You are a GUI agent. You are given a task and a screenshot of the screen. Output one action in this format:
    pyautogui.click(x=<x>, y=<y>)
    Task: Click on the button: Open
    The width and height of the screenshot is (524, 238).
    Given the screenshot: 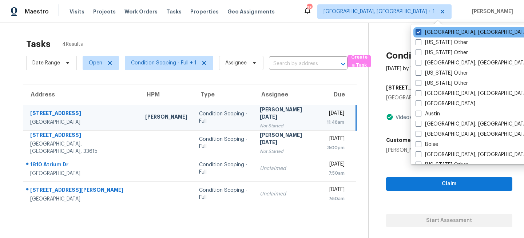 What is the action you would take?
    pyautogui.click(x=343, y=64)
    